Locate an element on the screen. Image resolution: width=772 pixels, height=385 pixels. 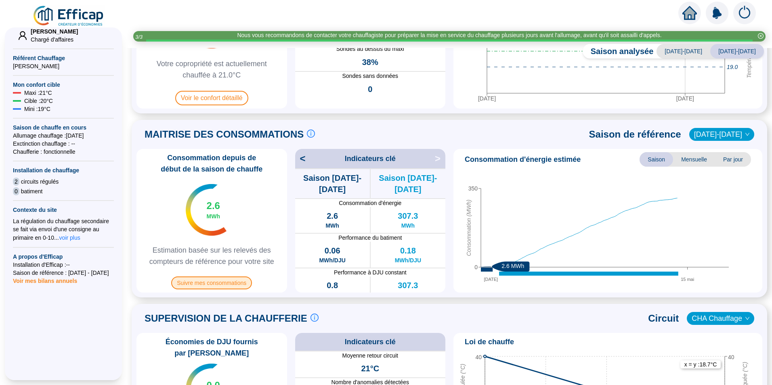
span: Consommation d'énergie estimée is located at coordinates (523, 160).